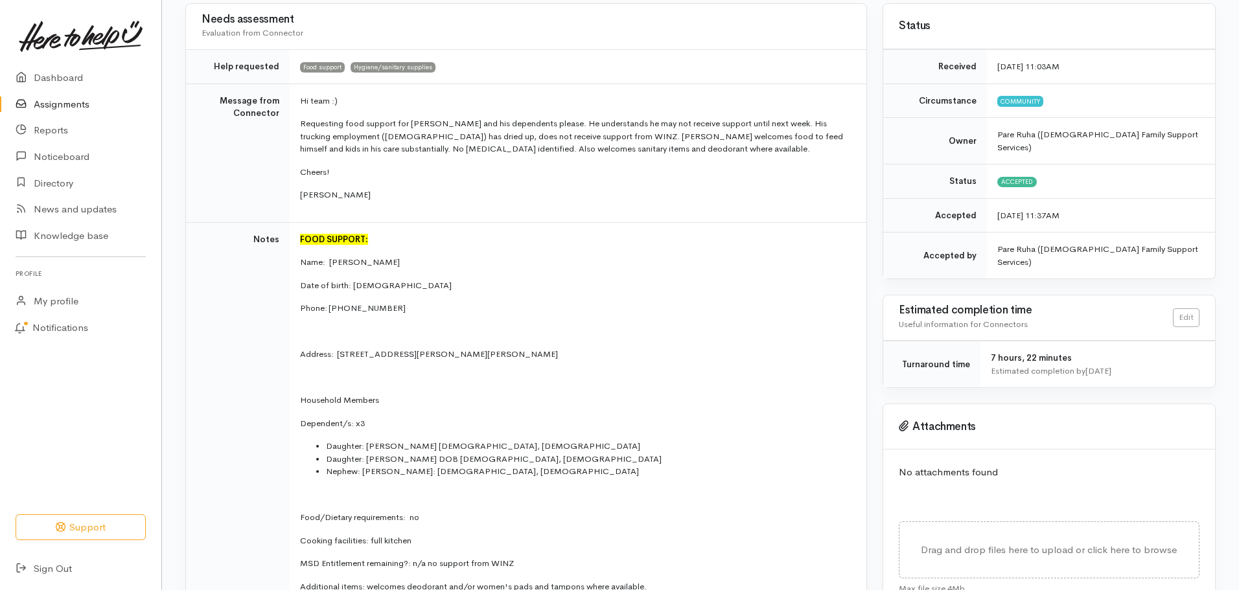 The image size is (1239, 590). Describe the element at coordinates (1031, 358) in the screenshot. I see `span: 7 hours, 22 minutes` at that location.